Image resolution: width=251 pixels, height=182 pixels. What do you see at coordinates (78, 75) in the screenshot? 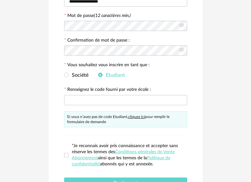
I see `span: Société` at bounding box center [78, 75].